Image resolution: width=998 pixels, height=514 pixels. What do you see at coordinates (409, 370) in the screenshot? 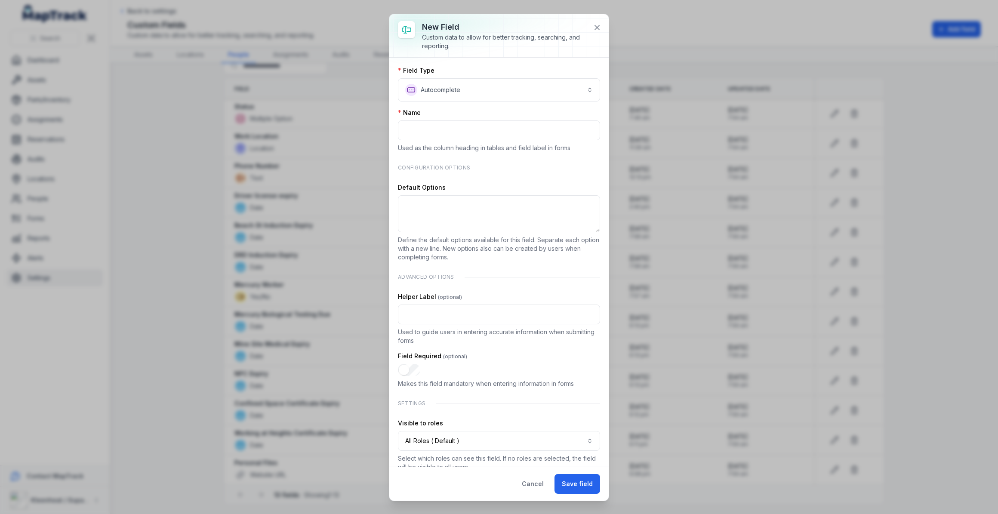
I see `input: :rl:-form-item-label` at bounding box center [409, 370].